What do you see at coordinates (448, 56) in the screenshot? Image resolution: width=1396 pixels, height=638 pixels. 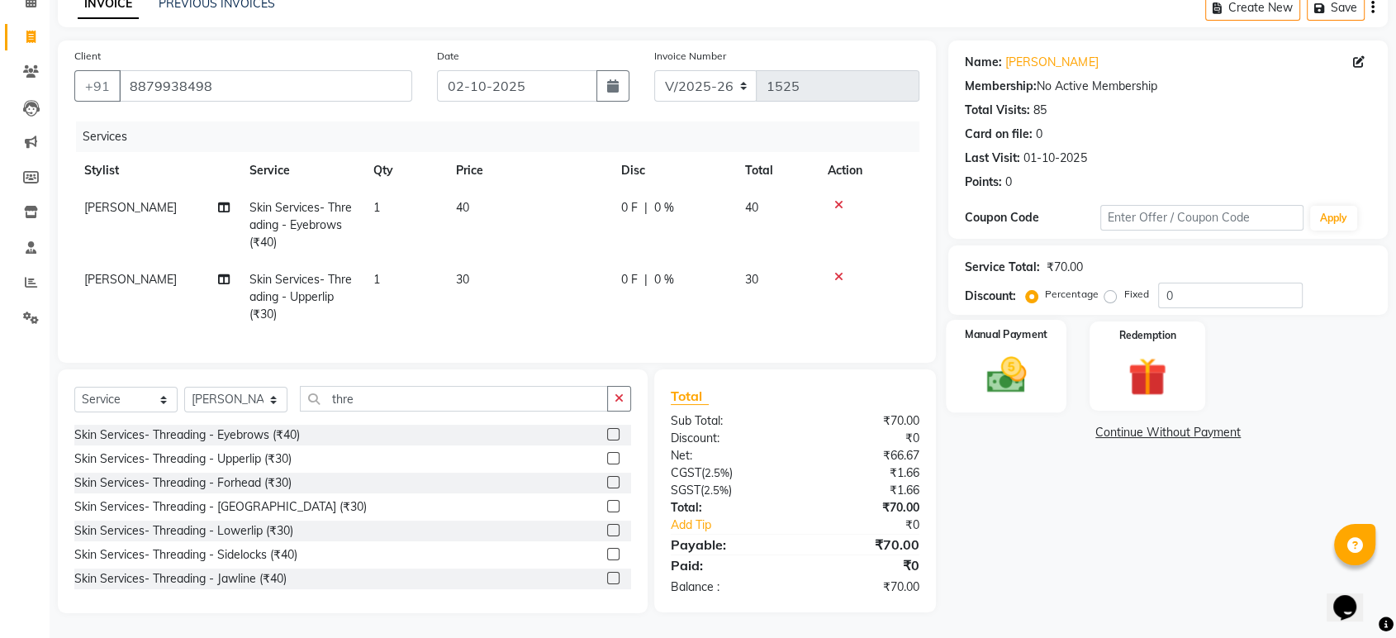 I see `label: Date` at bounding box center [448, 56].